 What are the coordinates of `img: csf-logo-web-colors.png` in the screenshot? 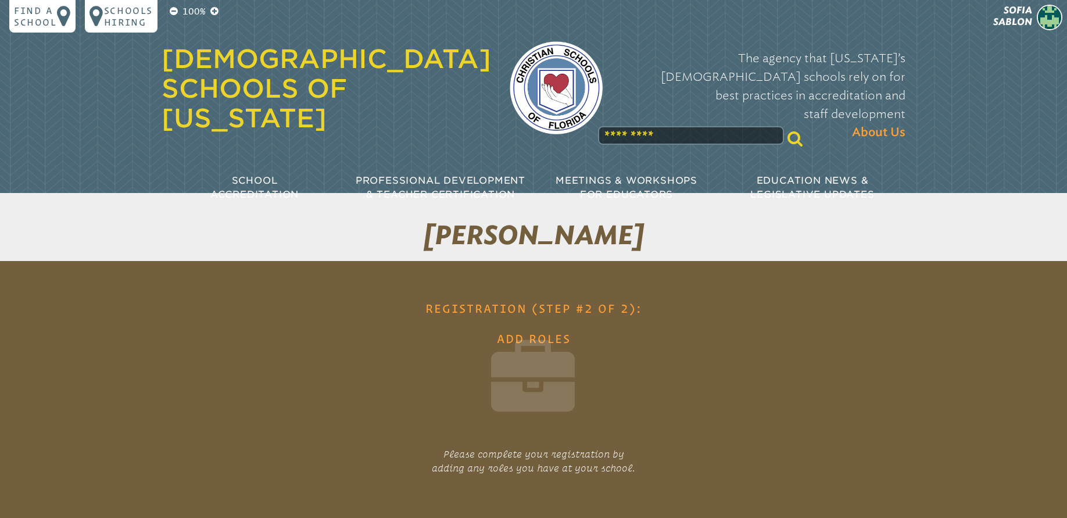 It's located at (556, 88).